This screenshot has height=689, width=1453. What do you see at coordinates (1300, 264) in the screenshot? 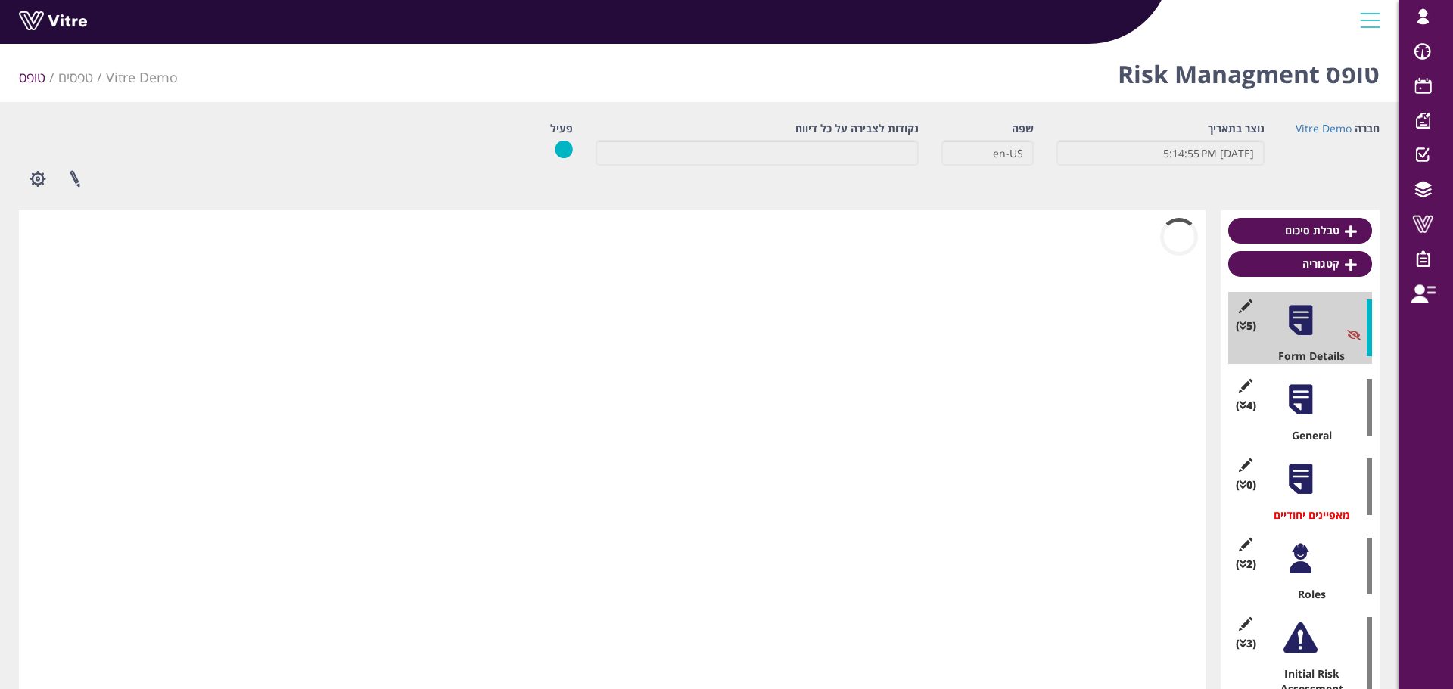
I see `a: קטגוריה` at bounding box center [1300, 264].